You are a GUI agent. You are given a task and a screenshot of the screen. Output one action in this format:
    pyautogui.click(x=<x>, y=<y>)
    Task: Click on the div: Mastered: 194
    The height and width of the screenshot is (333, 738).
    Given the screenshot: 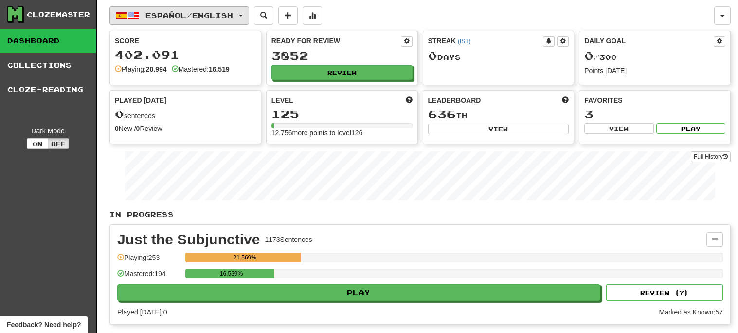 What is the action you would take?
    pyautogui.click(x=149, y=276)
    